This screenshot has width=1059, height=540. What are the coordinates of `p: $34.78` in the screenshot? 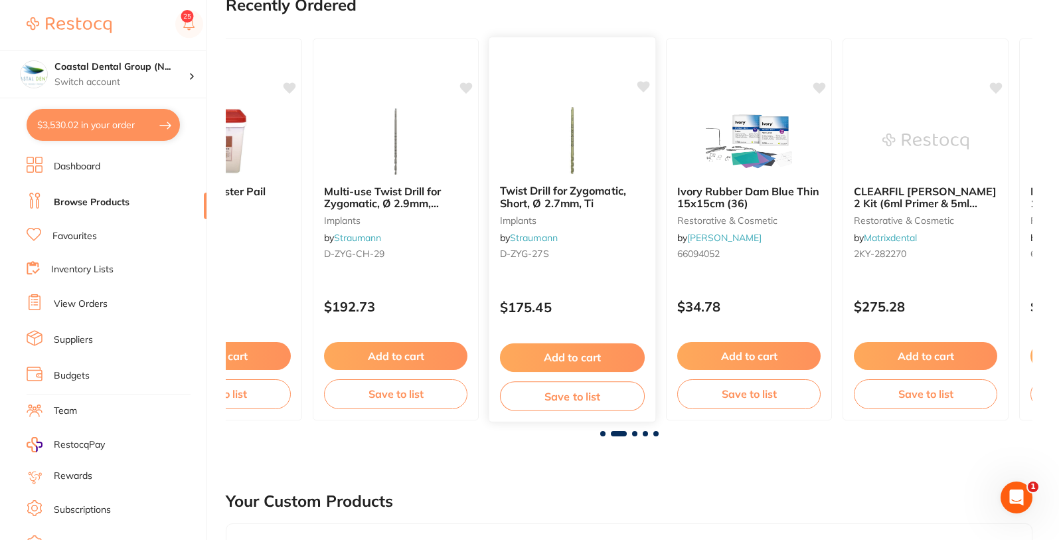 It's located at (749, 306).